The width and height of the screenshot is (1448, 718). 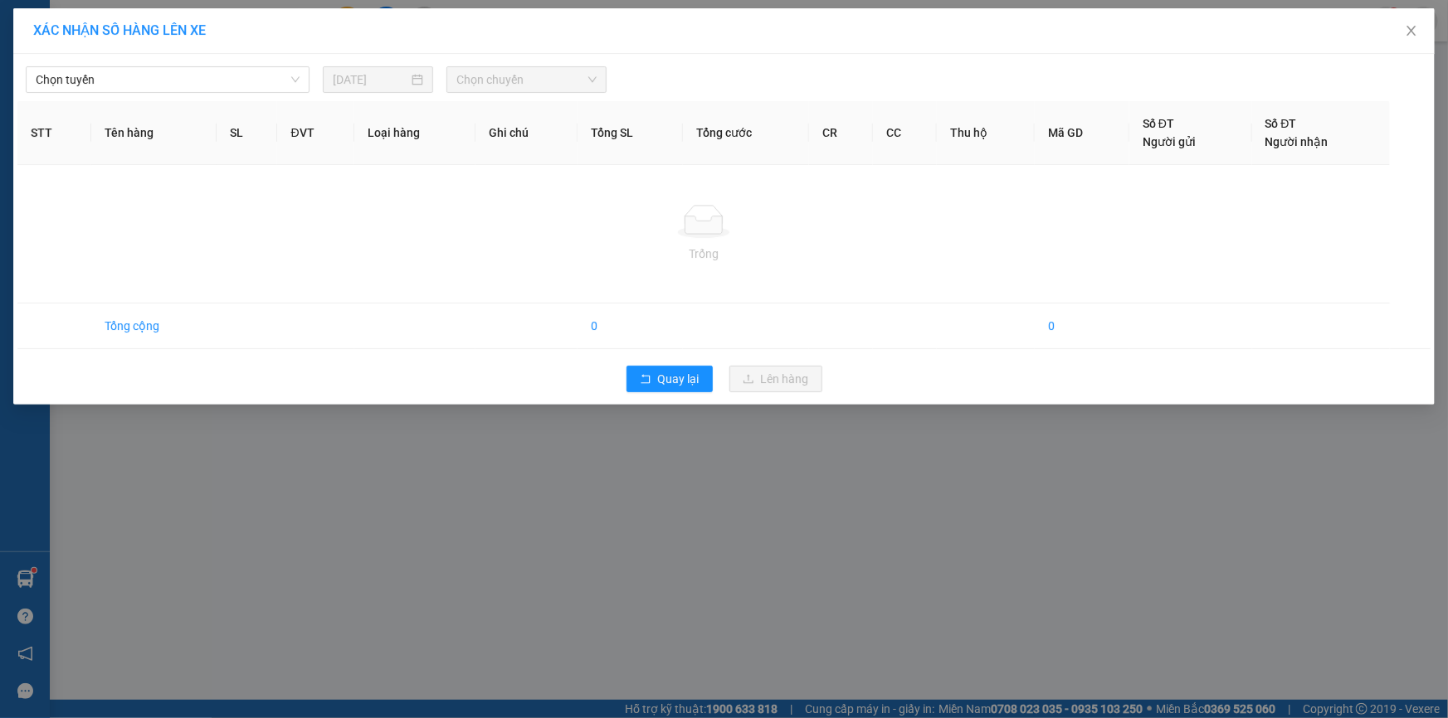 I want to click on th: CC, so click(x=904, y=133).